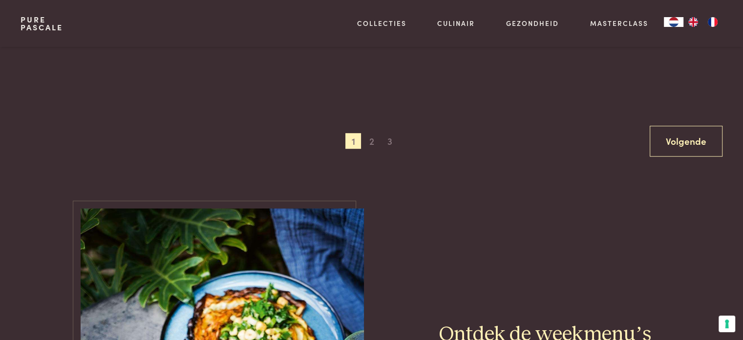  Describe the element at coordinates (693, 22) in the screenshot. I see `a: EN` at that location.